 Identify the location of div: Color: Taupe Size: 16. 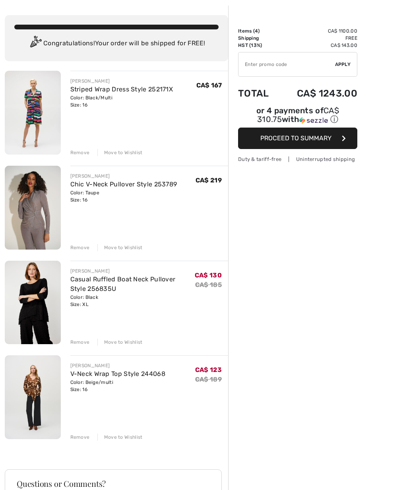
(124, 196).